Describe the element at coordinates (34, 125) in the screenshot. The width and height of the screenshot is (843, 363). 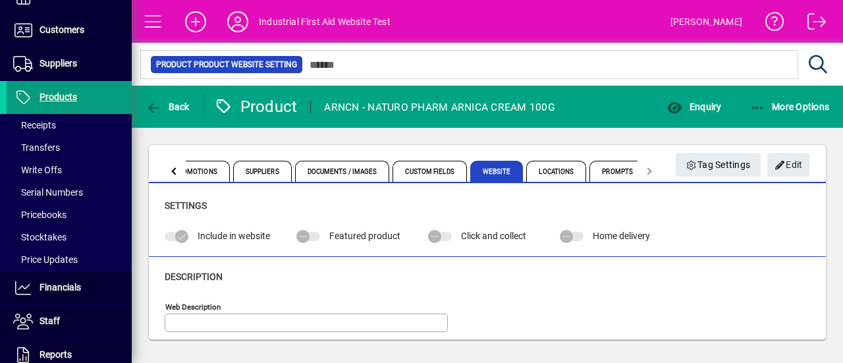
I see `span: Receipts` at that location.